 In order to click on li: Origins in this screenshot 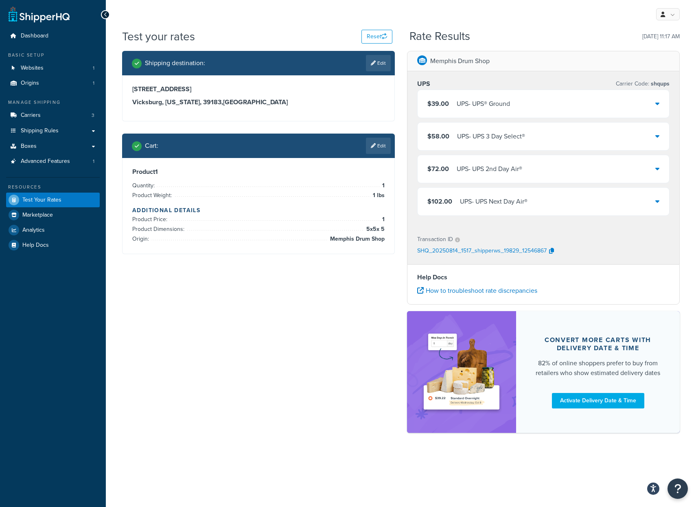, I will do `click(53, 83)`.